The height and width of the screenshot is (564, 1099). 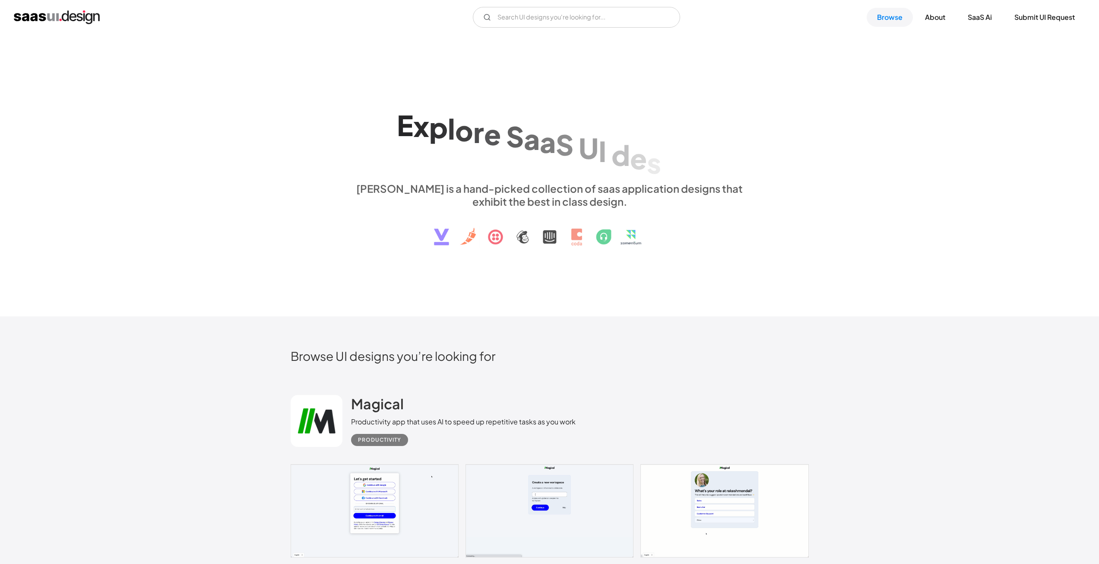 I want to click on div: Productivity app that uses AI to speed up repetitive tasks as you work, so click(x=463, y=422).